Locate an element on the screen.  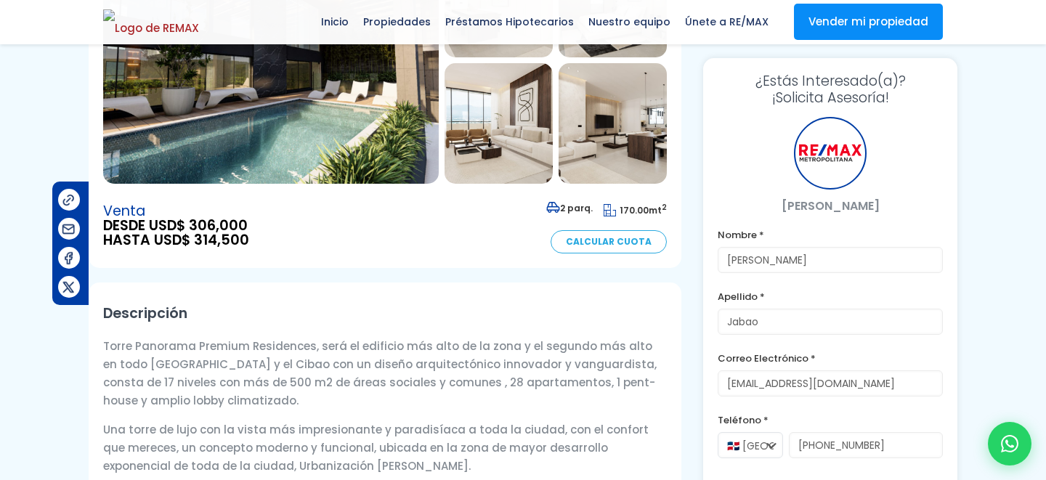
a: Vender mi propiedad is located at coordinates (868, 22).